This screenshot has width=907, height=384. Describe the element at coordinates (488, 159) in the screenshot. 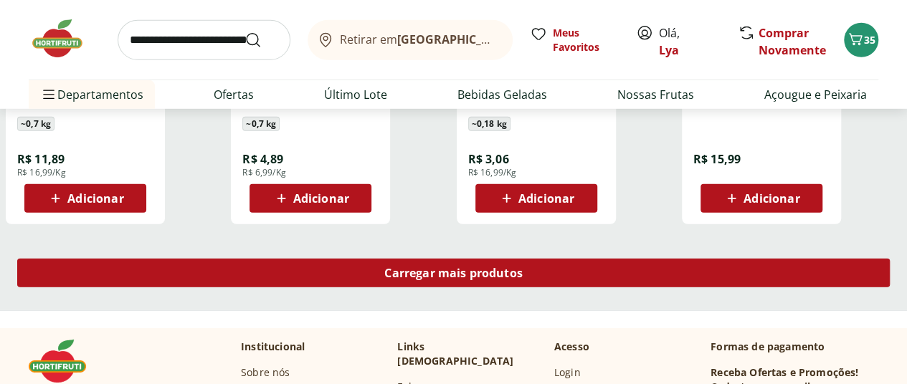

I see `span: R$ 3,06` at that location.